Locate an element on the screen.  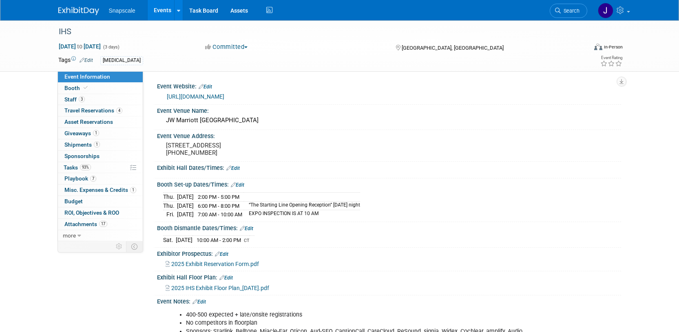
li: No competitors in floorplan is located at coordinates (356, 323).